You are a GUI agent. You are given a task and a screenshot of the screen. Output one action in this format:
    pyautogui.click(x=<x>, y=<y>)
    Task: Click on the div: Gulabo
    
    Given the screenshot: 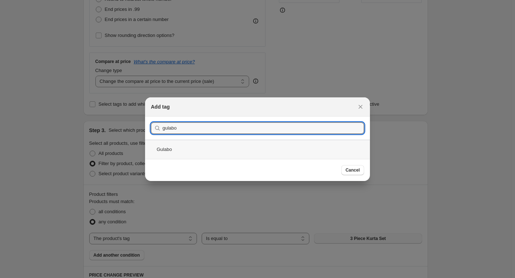 What is the action you would take?
    pyautogui.click(x=257, y=149)
    